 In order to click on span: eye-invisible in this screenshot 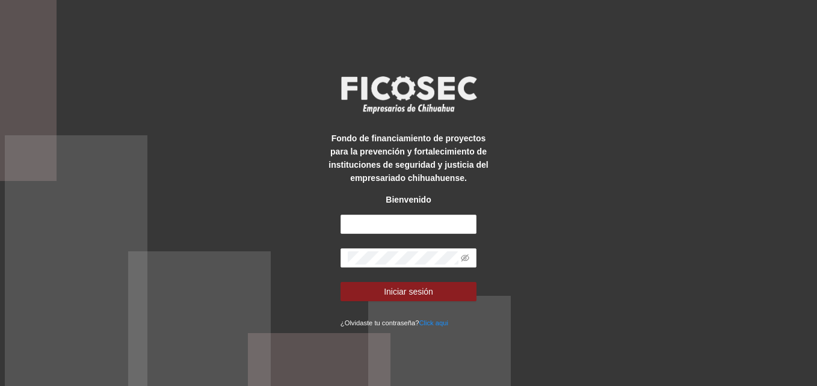, I will do `click(465, 258)`.